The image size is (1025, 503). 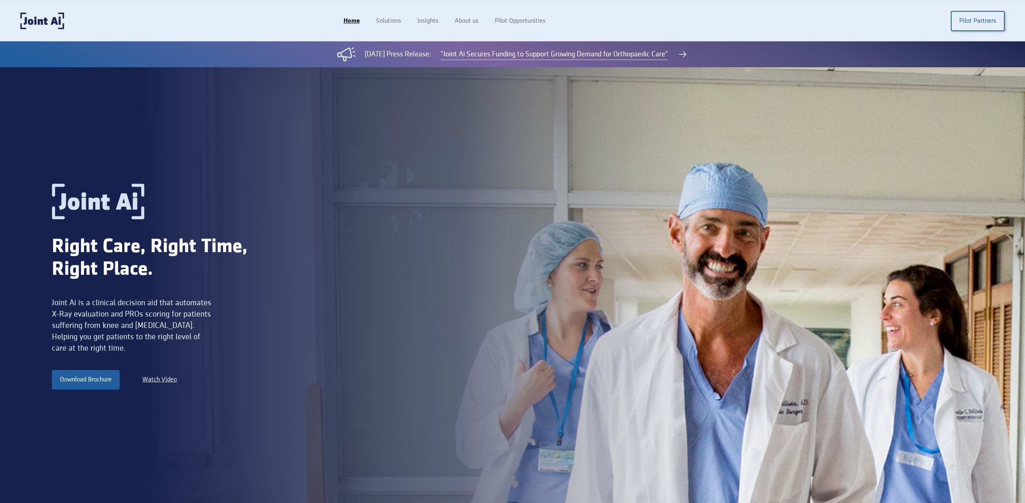 I want to click on a: About us, so click(x=466, y=21).